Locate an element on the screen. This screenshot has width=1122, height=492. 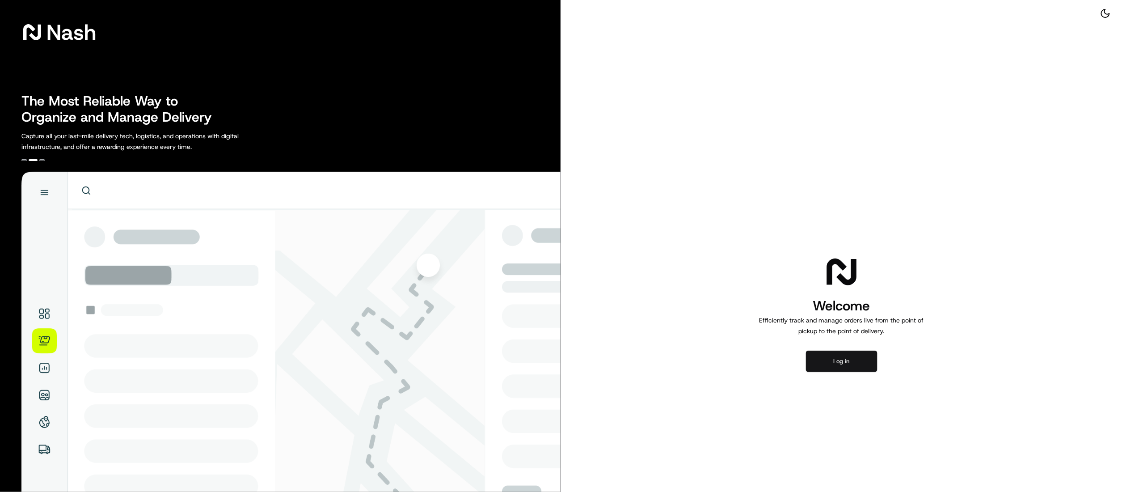
p: Efficiently track and manage orders live from the point of pickup to the point of delivery. is located at coordinates (842, 325).